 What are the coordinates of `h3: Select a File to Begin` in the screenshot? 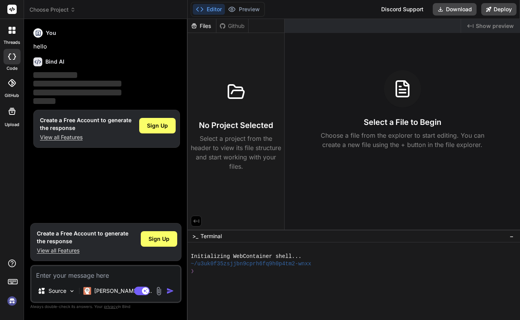 It's located at (402, 122).